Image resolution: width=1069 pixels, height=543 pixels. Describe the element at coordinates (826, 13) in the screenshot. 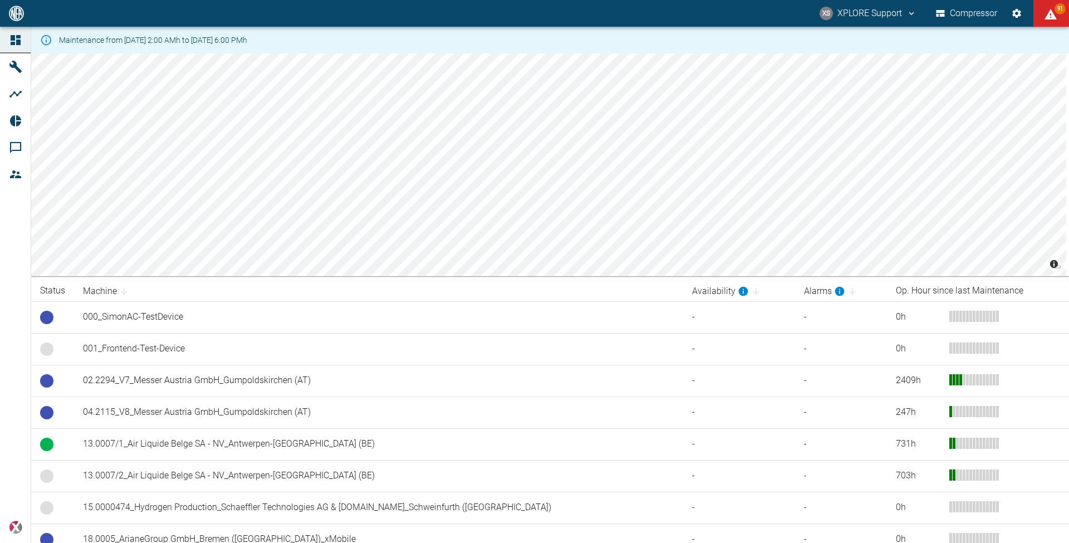

I see `div: XS` at that location.